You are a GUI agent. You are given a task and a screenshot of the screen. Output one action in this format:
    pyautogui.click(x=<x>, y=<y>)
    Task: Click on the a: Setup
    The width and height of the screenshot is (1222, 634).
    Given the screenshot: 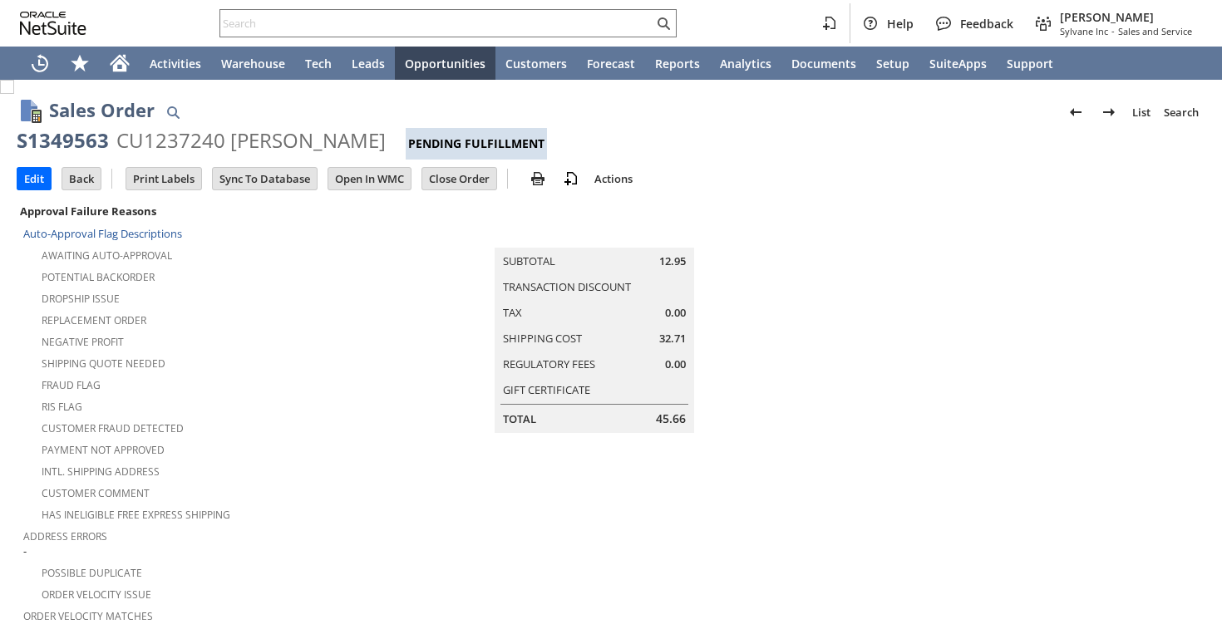 What is the action you would take?
    pyautogui.click(x=893, y=63)
    